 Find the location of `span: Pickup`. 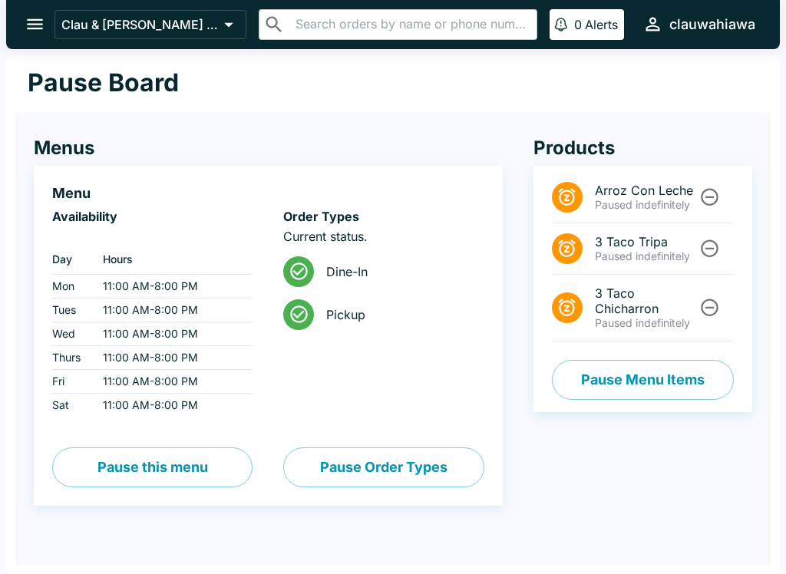

span: Pickup is located at coordinates (398, 315).